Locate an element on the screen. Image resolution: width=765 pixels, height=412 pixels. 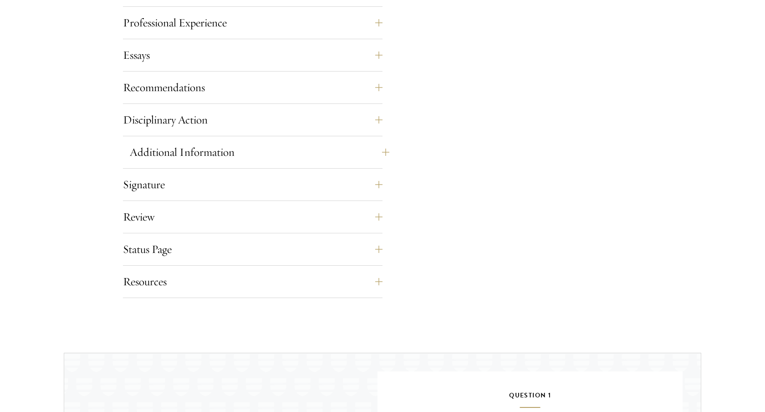
button: Review is located at coordinates (253, 217).